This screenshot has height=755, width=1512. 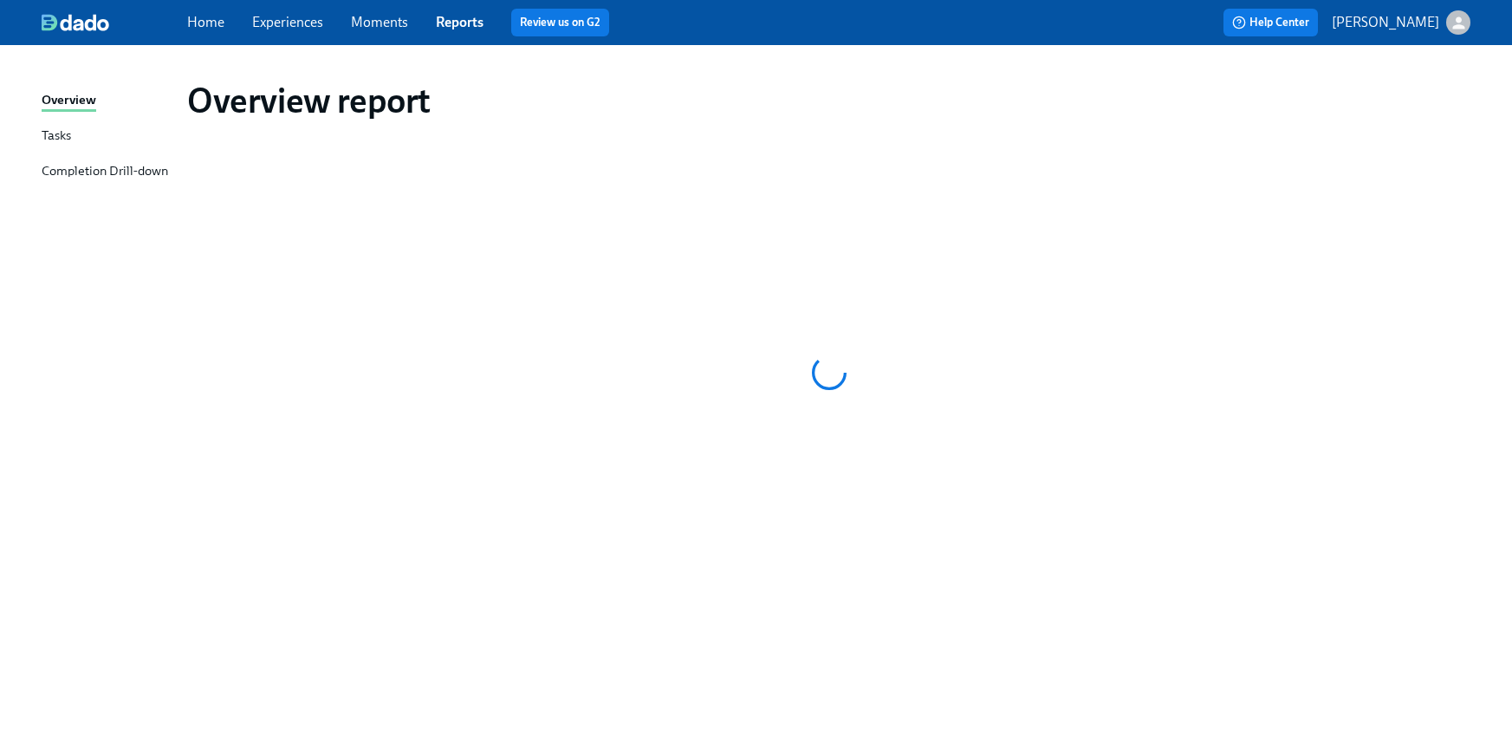 I want to click on a: dado, so click(x=114, y=23).